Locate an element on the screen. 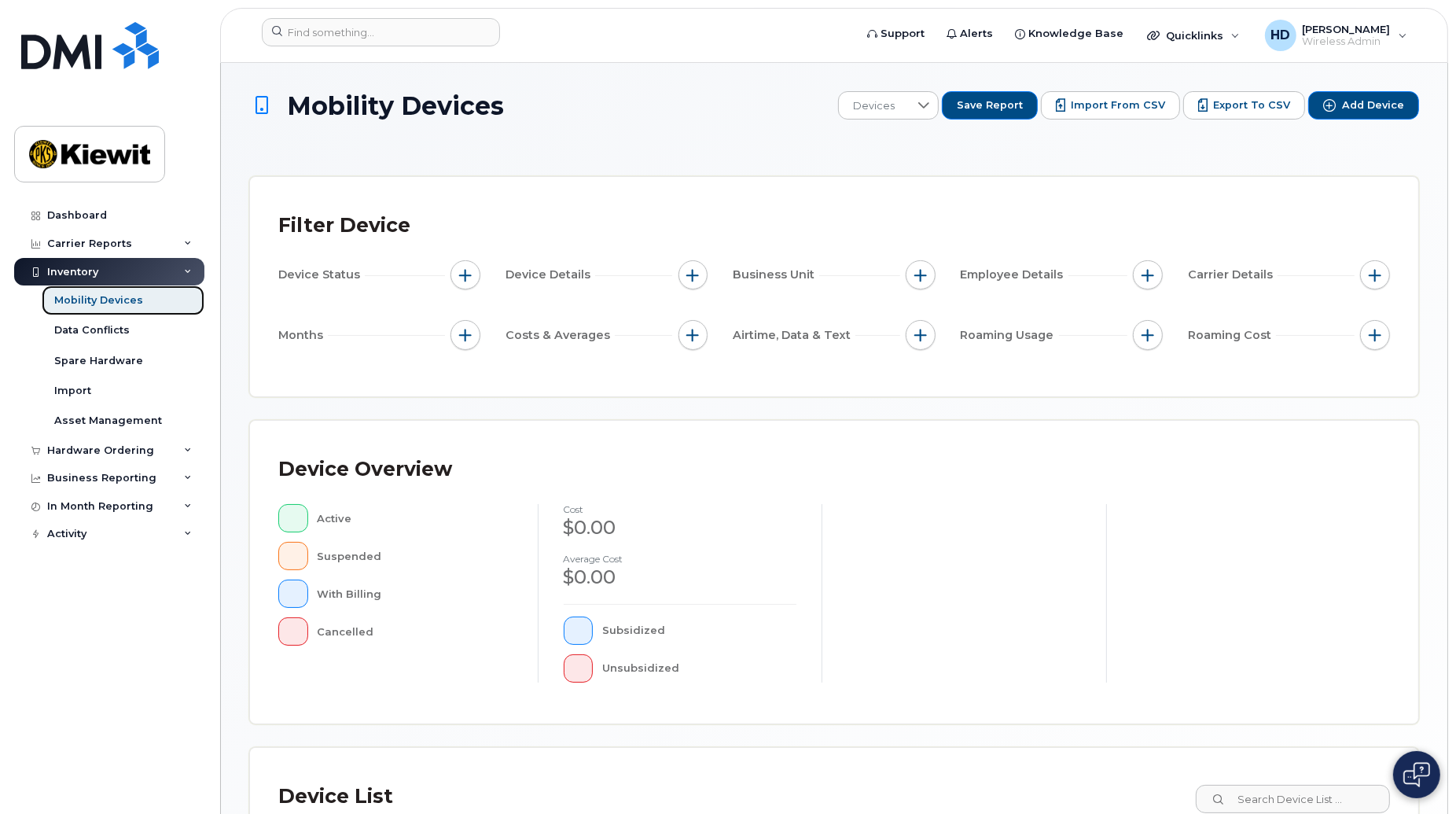 The height and width of the screenshot is (814, 1456). span: Save Report is located at coordinates (990, 106).